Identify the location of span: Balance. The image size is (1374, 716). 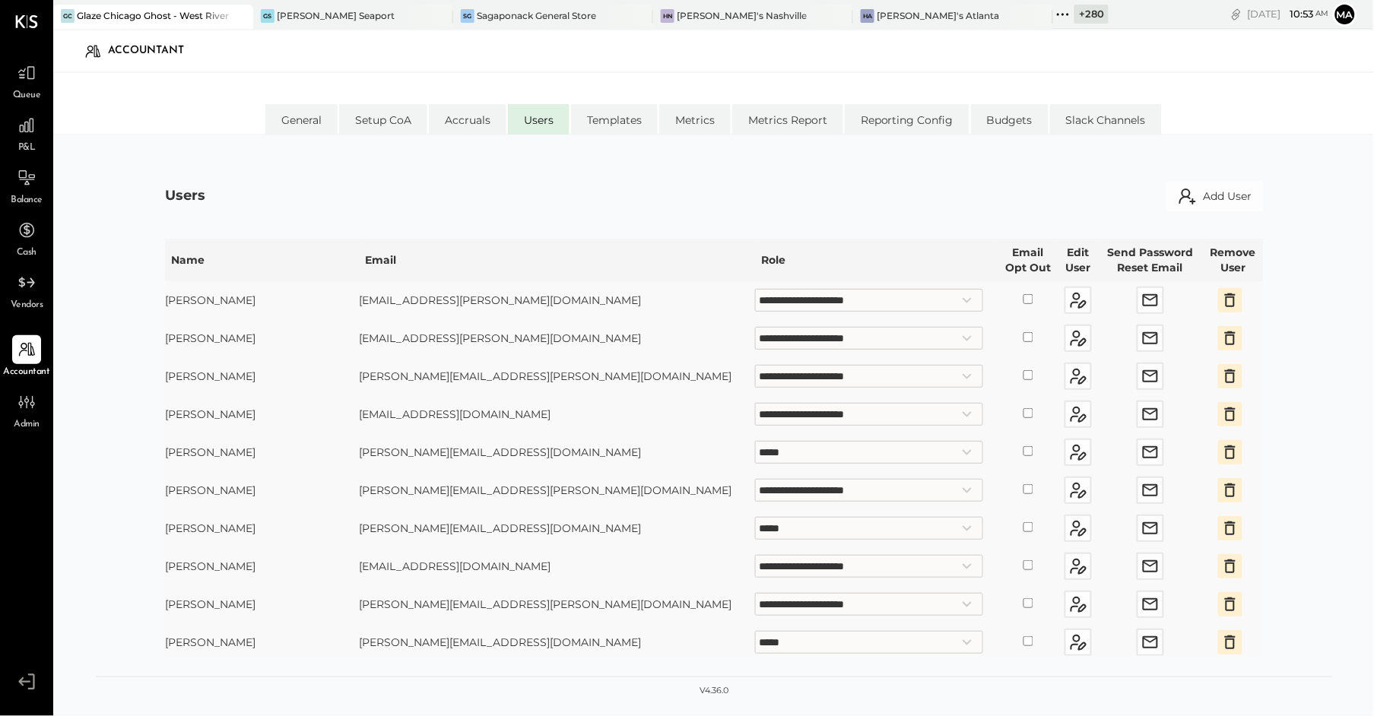
(27, 201).